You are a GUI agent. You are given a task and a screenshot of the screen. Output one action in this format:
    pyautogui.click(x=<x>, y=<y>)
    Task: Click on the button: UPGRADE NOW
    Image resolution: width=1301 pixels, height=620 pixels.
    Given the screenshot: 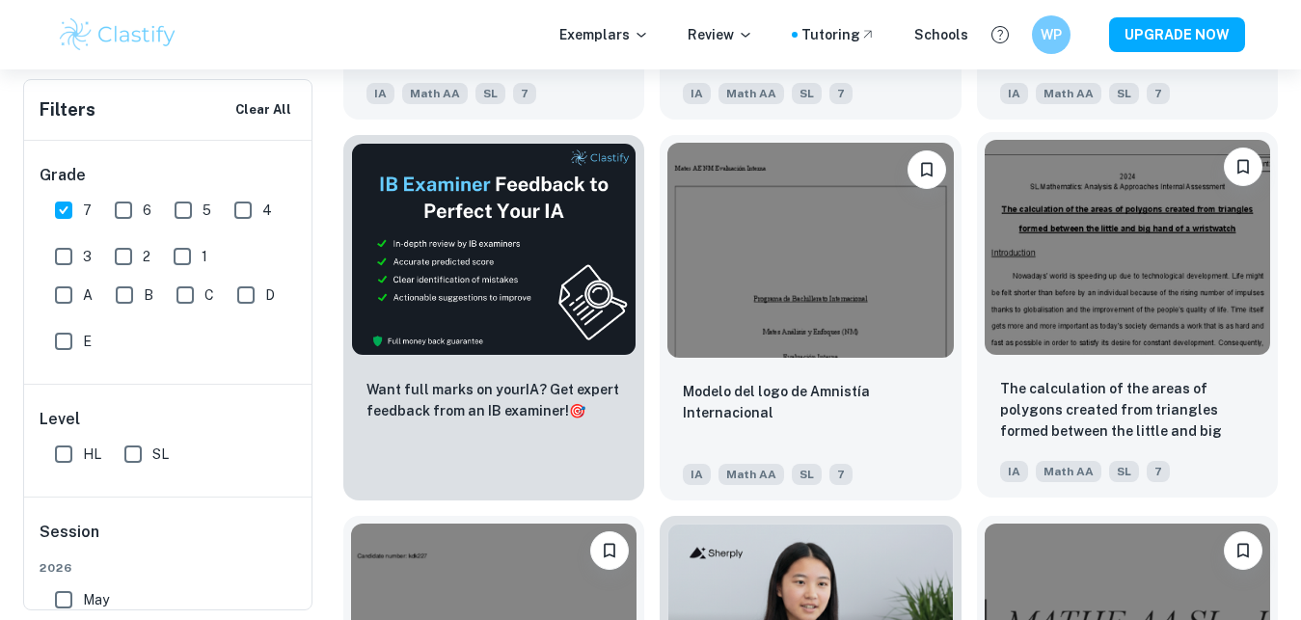 What is the action you would take?
    pyautogui.click(x=1176, y=35)
    